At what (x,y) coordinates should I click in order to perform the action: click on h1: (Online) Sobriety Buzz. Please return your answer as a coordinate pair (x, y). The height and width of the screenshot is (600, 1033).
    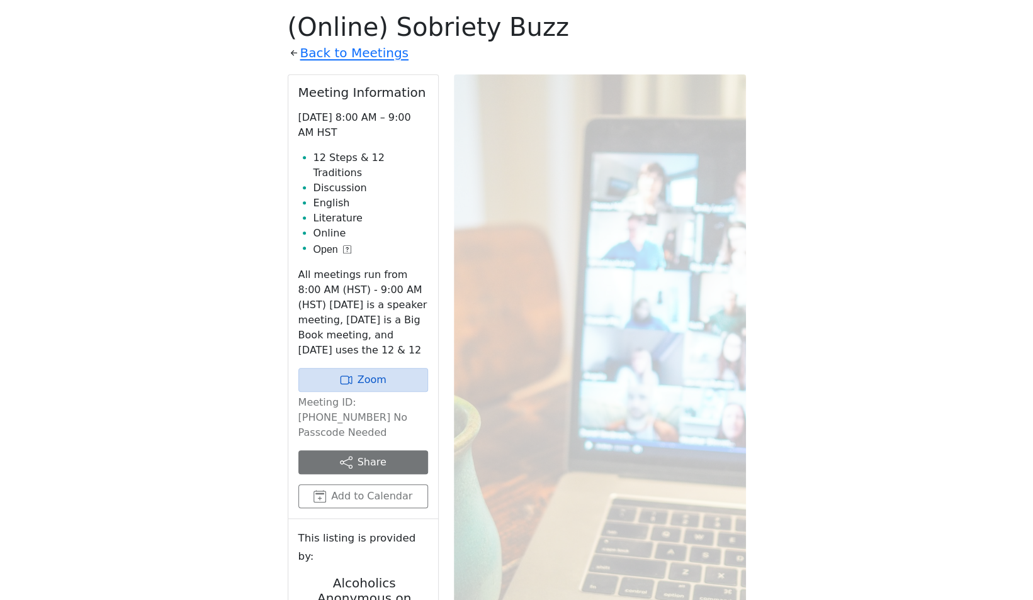
    Looking at the image, I should click on (517, 27).